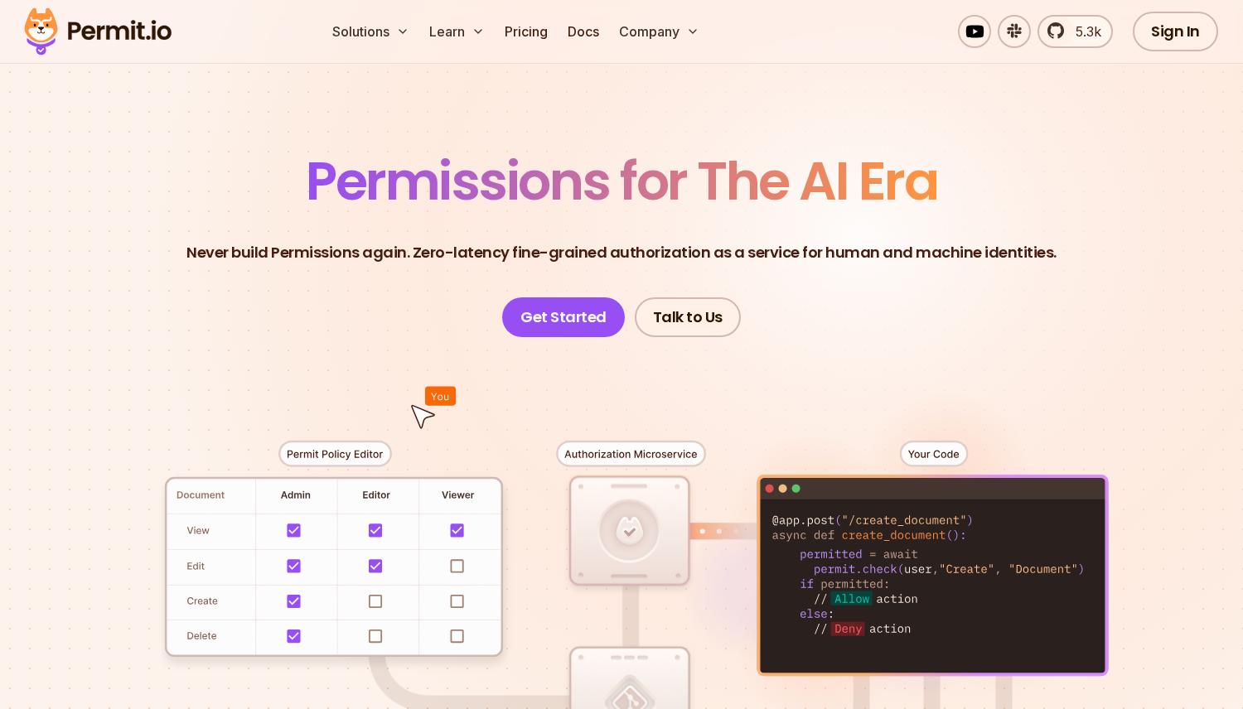 The width and height of the screenshot is (1243, 709). I want to click on span: Permissions for The AI Era, so click(622, 181).